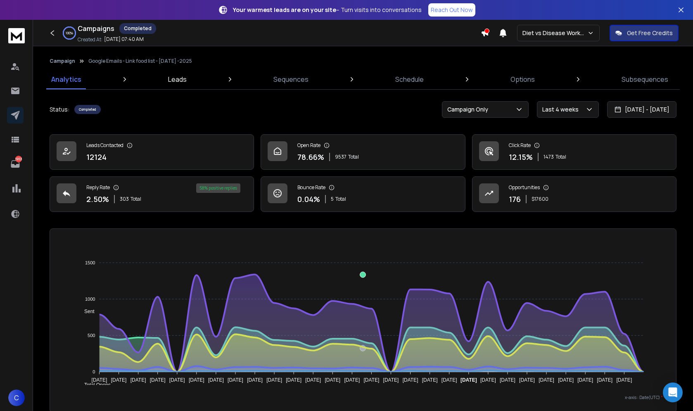 The image size is (693, 411). I want to click on p: 100 %, so click(69, 33).